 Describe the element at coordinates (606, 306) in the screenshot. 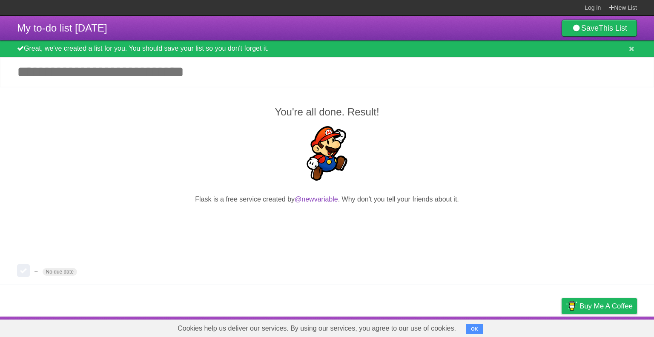

I see `span: Buy me a coffee` at that location.